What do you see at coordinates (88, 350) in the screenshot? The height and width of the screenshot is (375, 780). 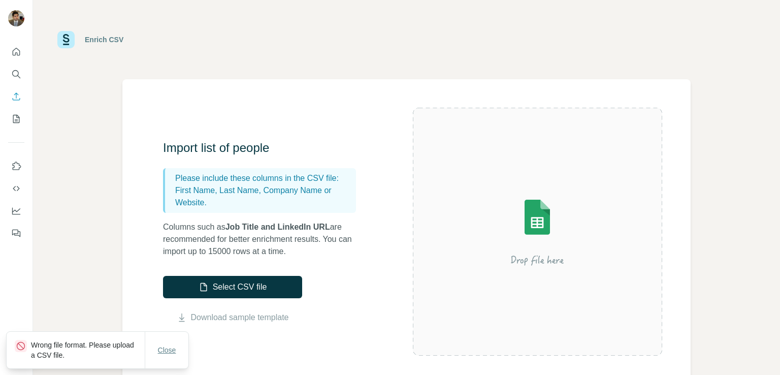 I see `p: Wrong file format. Please upload a CSV file.` at bounding box center [88, 350].